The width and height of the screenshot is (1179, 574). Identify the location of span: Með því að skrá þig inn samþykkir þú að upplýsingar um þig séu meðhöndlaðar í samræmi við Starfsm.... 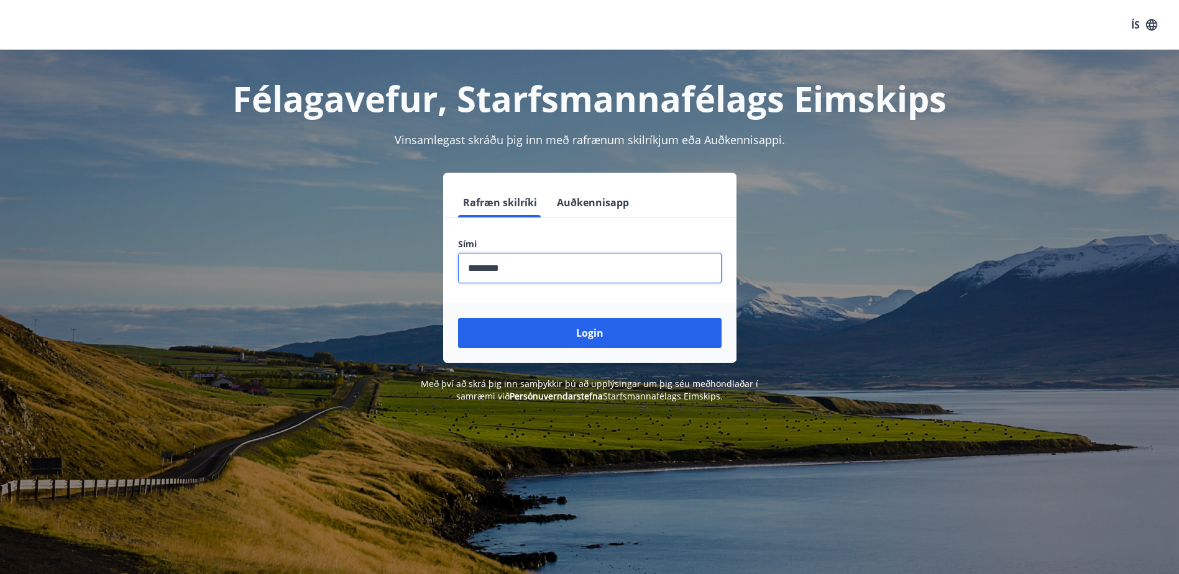
(589, 390).